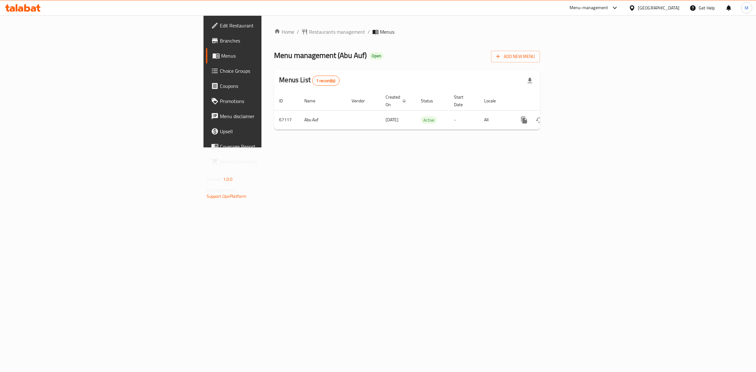 The height and width of the screenshot is (372, 756). Describe the element at coordinates (268, 86) in the screenshot. I see `a: Coupons` at that location.